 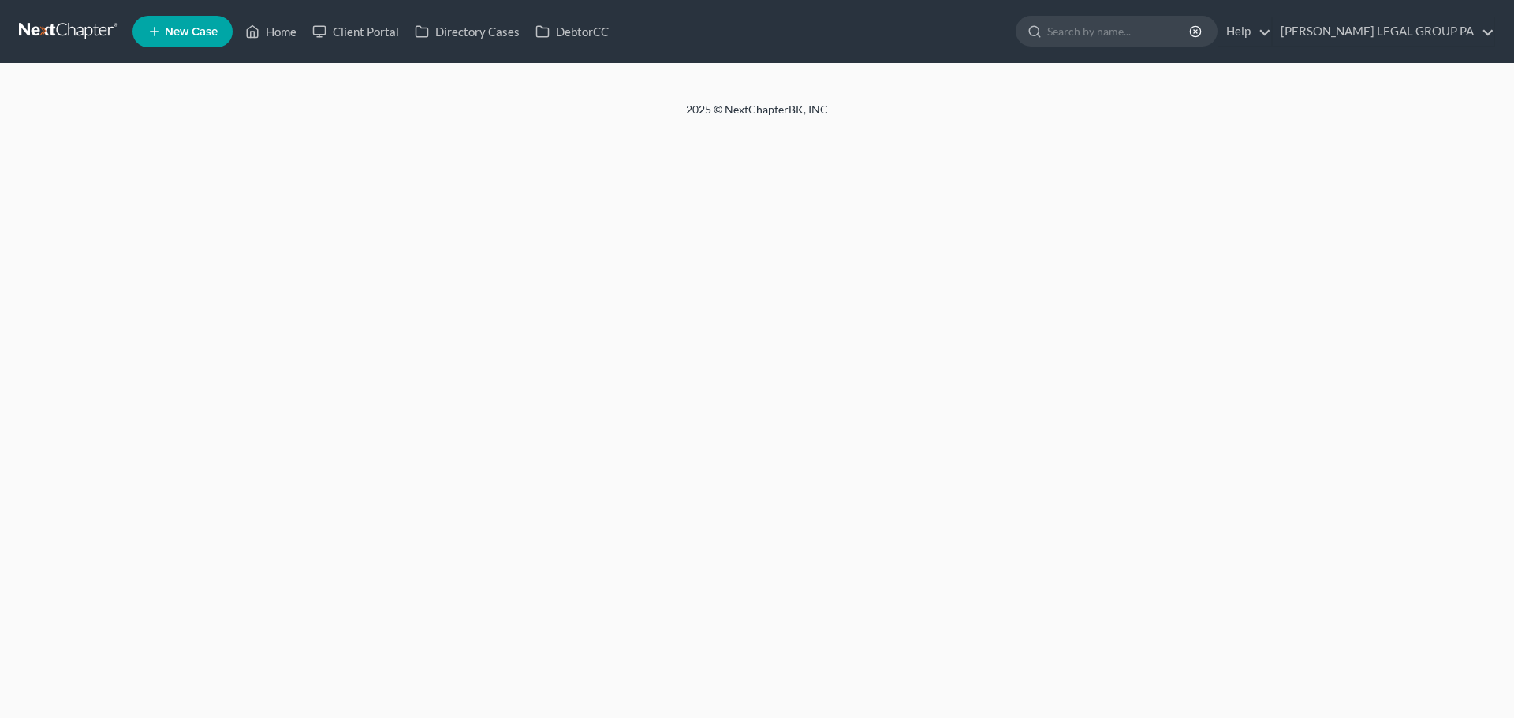 I want to click on input: Search by name..., so click(x=1119, y=31).